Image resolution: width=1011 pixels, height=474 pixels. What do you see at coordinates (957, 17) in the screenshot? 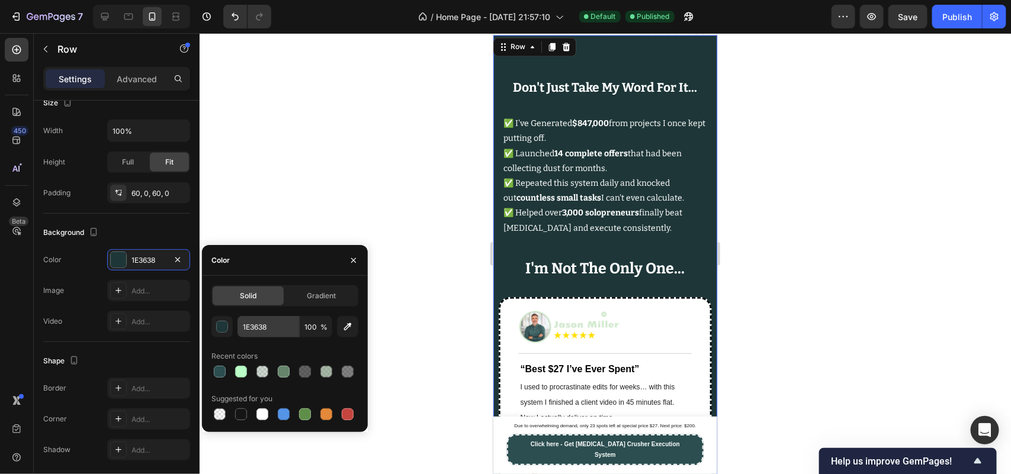
I see `button: Publish` at bounding box center [957, 17].